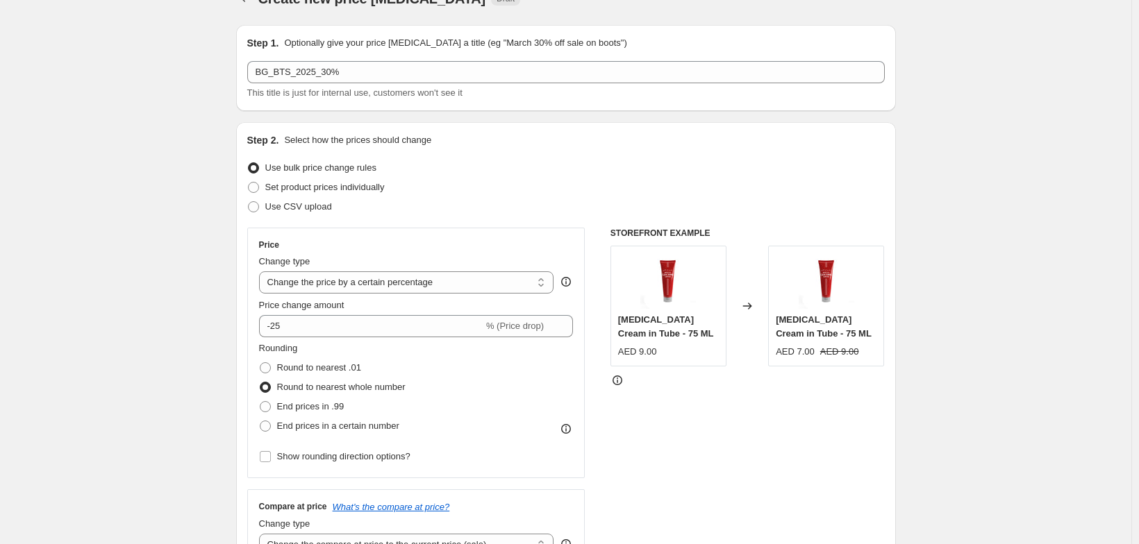 The height and width of the screenshot is (544, 1139). I want to click on span: Set product prices individually, so click(325, 187).